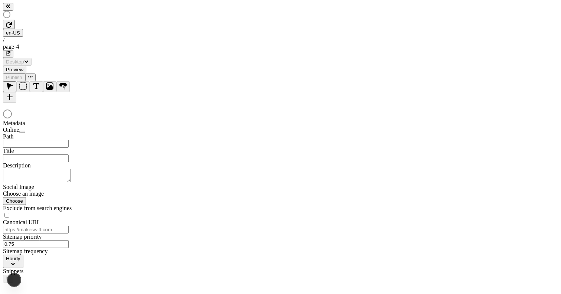 Image resolution: width=561 pixels, height=294 pixels. Describe the element at coordinates (13, 261) in the screenshot. I see `button: Hourly` at that location.